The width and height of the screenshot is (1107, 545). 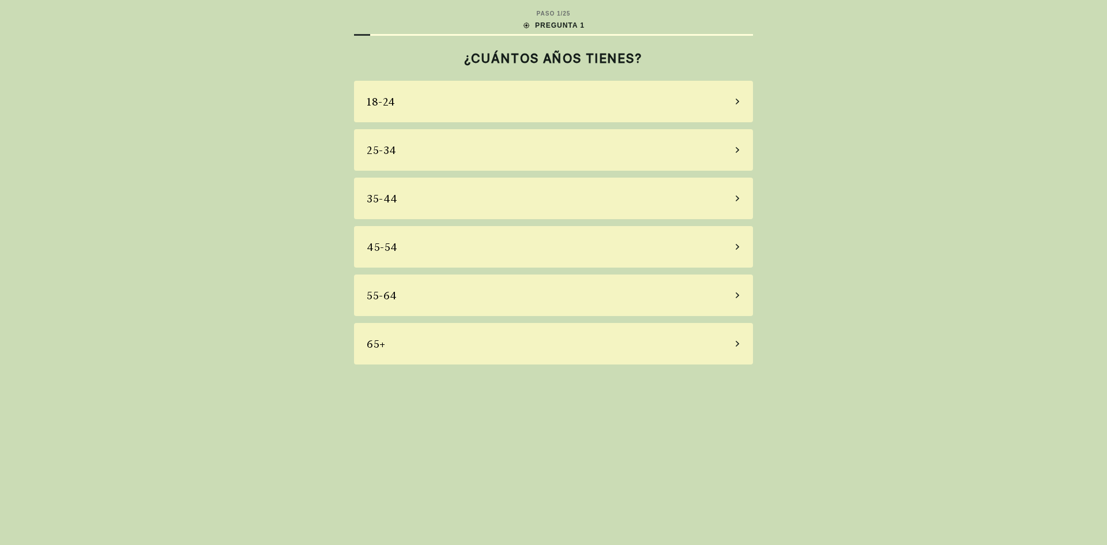 What do you see at coordinates (554, 58) in the screenshot?
I see `font: ¿CUÁNTOS AÑOS TIENES?` at bounding box center [554, 58].